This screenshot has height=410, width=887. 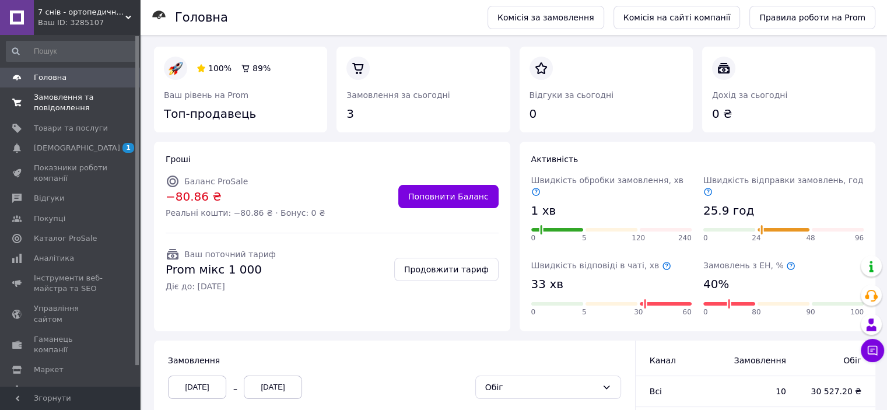 What do you see at coordinates (71, 128) in the screenshot?
I see `span: Товари та послуги` at bounding box center [71, 128].